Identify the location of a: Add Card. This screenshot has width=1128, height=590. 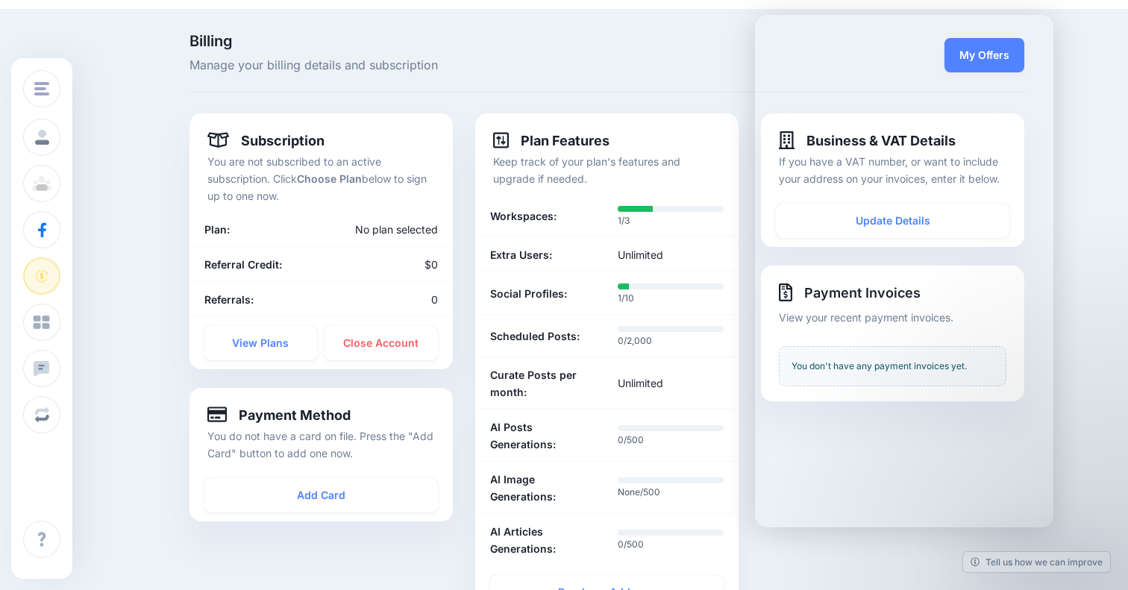
(321, 495).